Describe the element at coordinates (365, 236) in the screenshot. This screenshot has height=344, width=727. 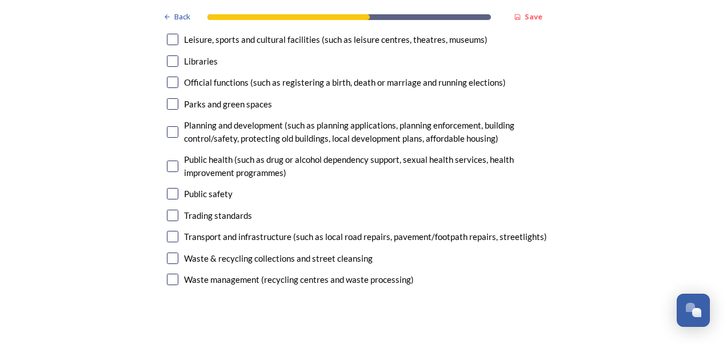
I see `div: Transport and infrastructure (such as local road repairs, pavement/footpath repairs, streetlights)` at that location.